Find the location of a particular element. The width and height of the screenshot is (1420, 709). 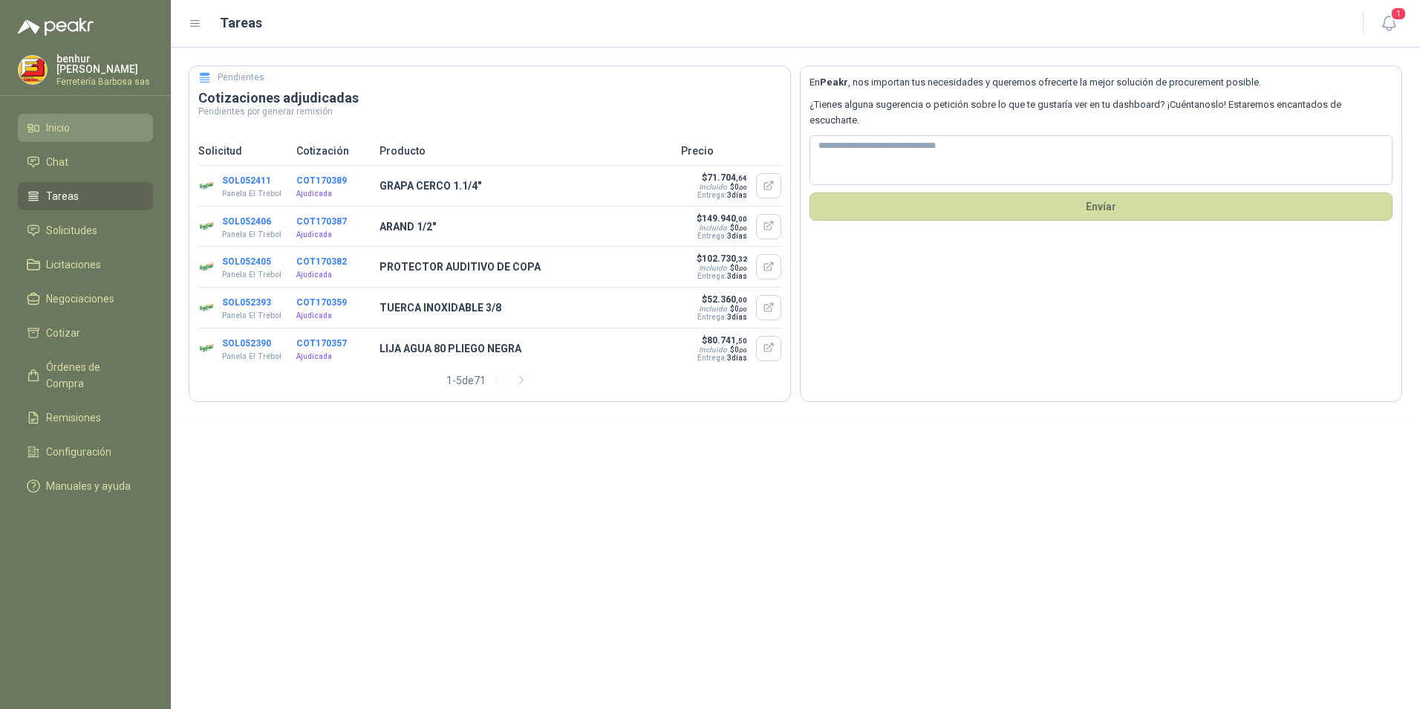

button: COT170357 is located at coordinates (322, 343).